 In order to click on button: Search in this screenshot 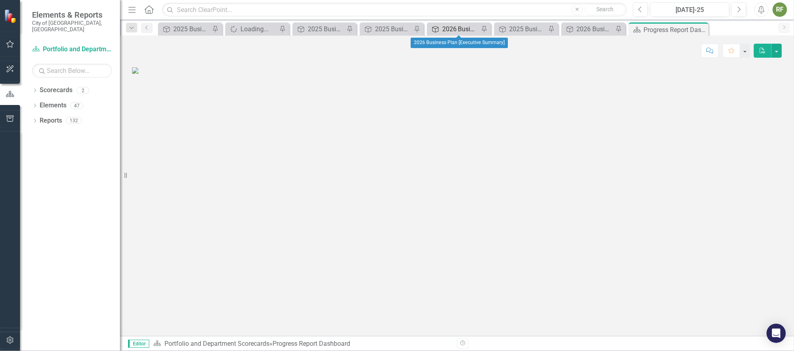, I will do `click(605, 10)`.